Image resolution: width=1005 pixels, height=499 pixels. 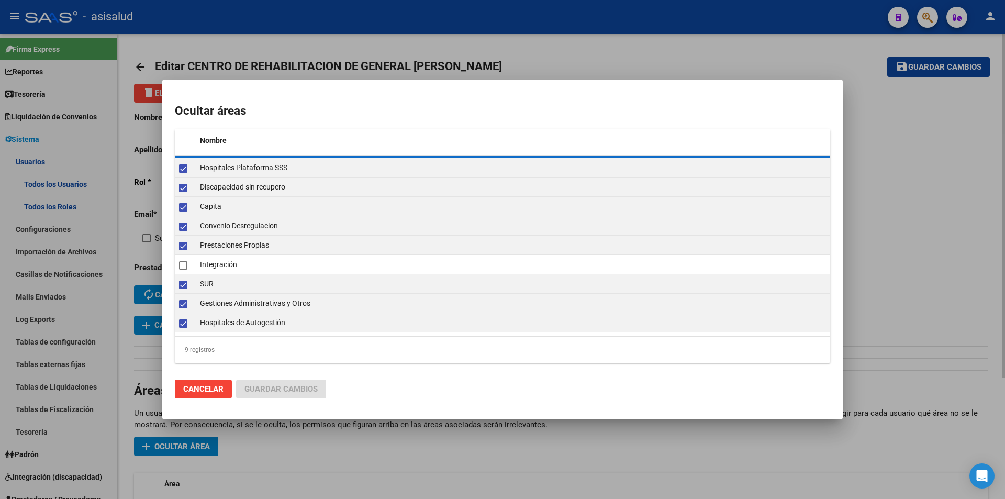 What do you see at coordinates (982, 476) in the screenshot?
I see `div: Open Intercom Messenger` at bounding box center [982, 476].